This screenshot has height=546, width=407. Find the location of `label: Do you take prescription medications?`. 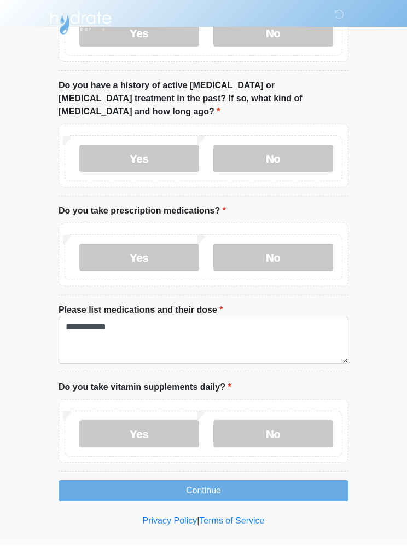

label: Do you take prescription medications? is located at coordinates (142, 211).